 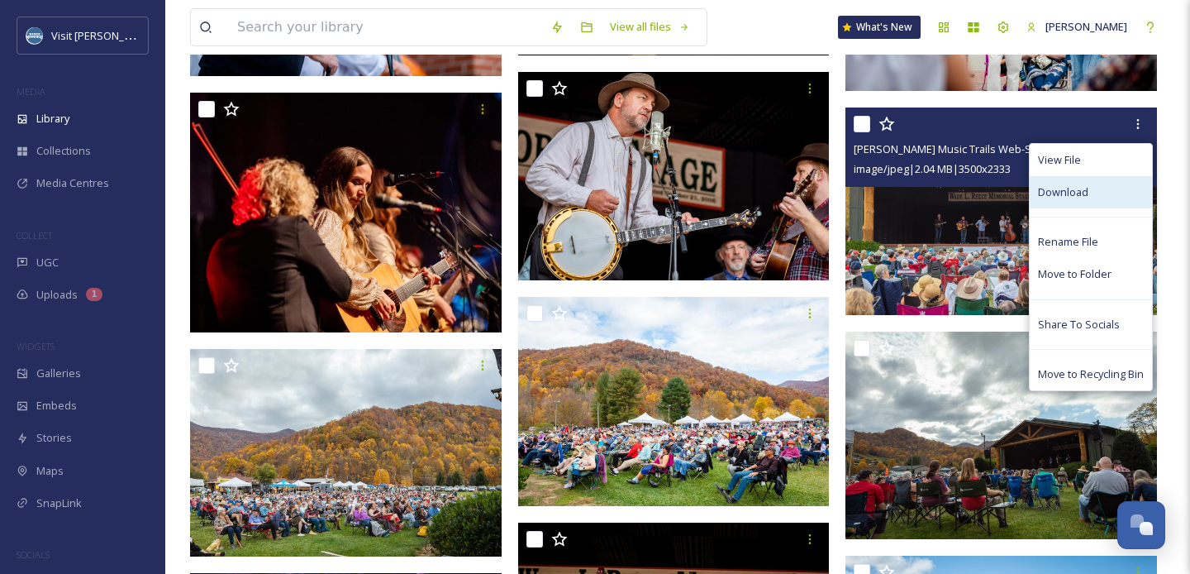 What do you see at coordinates (1060, 160) in the screenshot?
I see `span: View File` at bounding box center [1060, 160].